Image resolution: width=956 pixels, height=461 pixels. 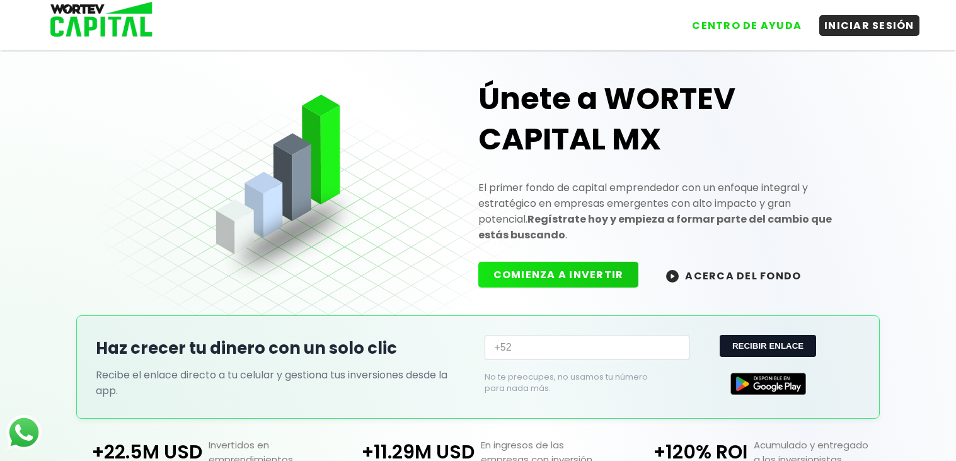 What do you see at coordinates (768, 346) in the screenshot?
I see `button: RECIBIR ENLACE` at bounding box center [768, 346].